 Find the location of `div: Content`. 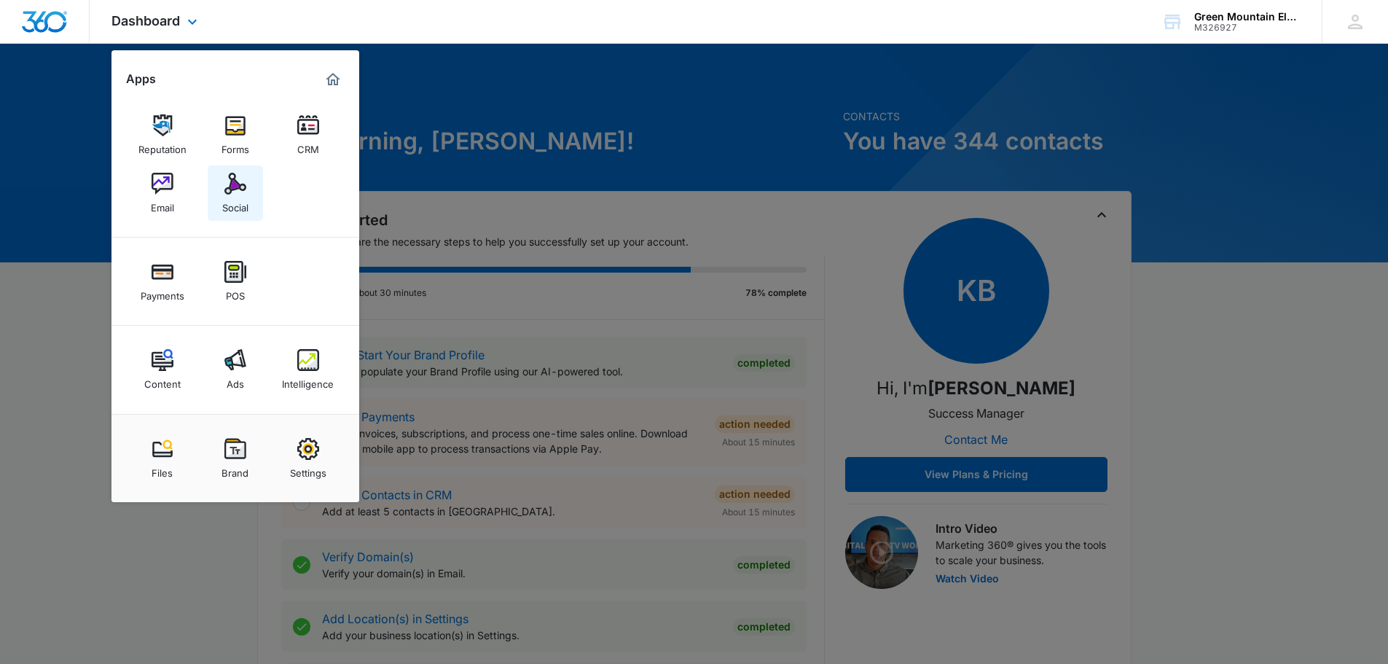

div: Content is located at coordinates (163, 380).